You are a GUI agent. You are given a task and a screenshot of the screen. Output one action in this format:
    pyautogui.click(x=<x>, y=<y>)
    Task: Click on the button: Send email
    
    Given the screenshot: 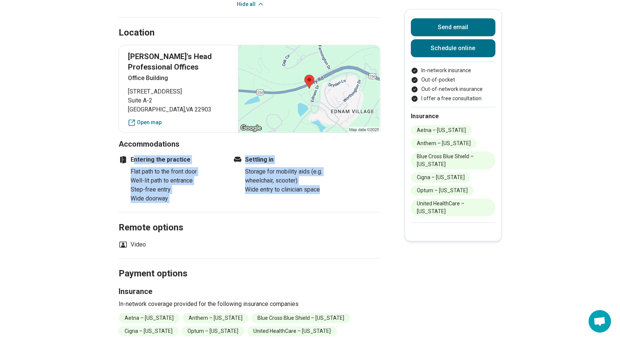 What is the action you would take?
    pyautogui.click(x=453, y=27)
    